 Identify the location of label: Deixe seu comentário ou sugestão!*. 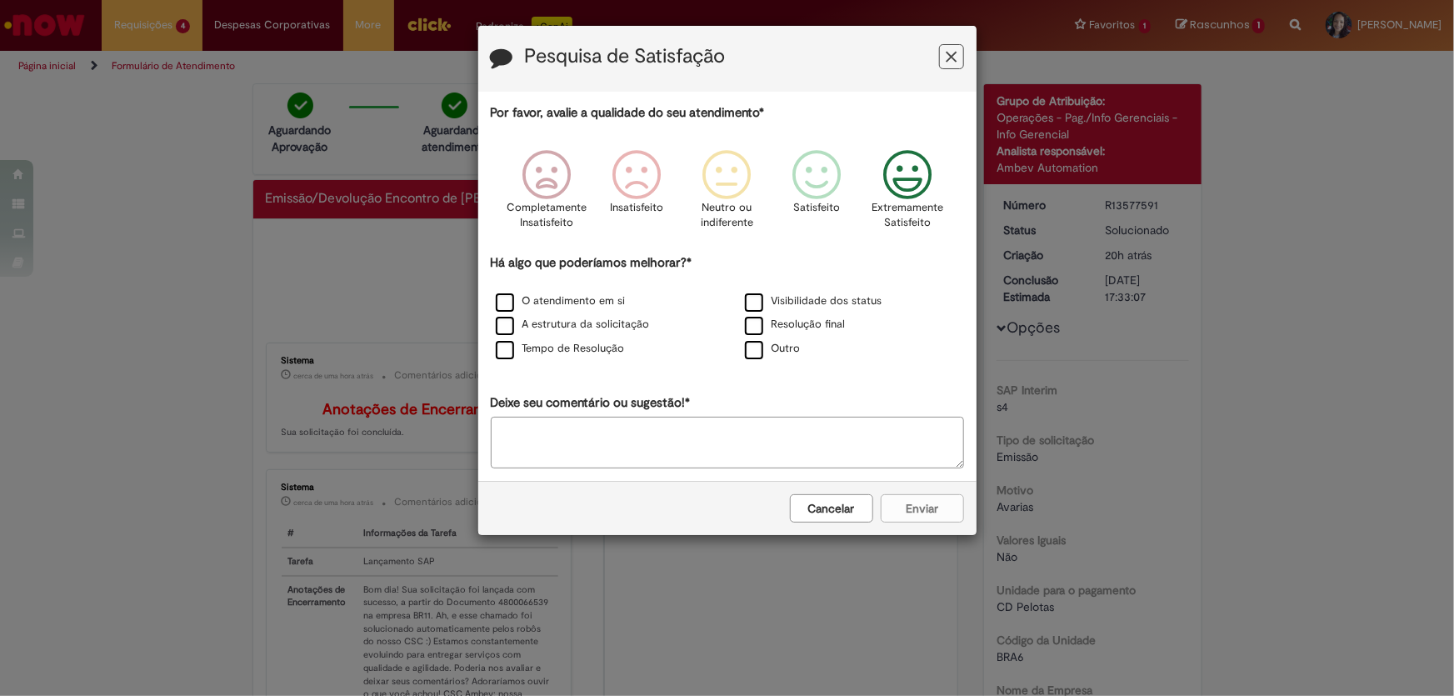
(591, 402).